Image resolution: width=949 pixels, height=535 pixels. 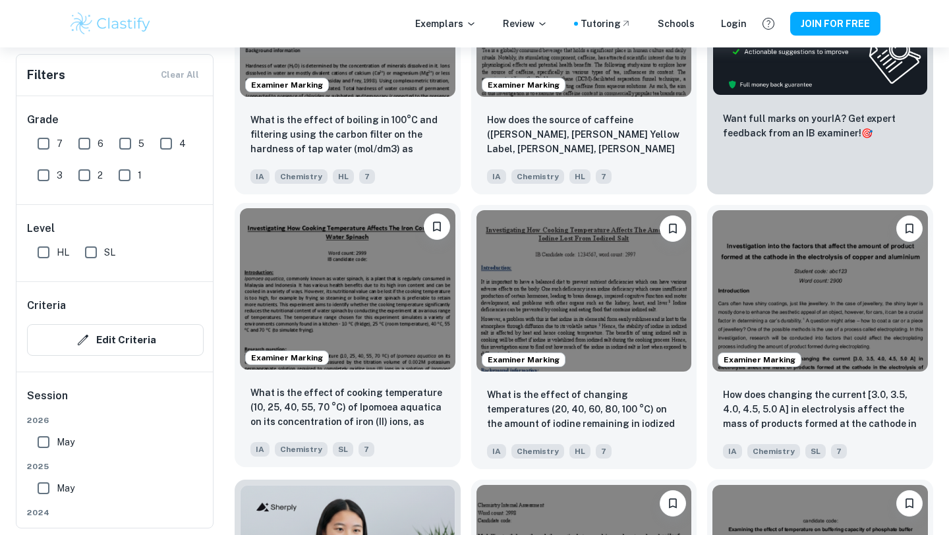 I want to click on span: 2026, so click(x=115, y=420).